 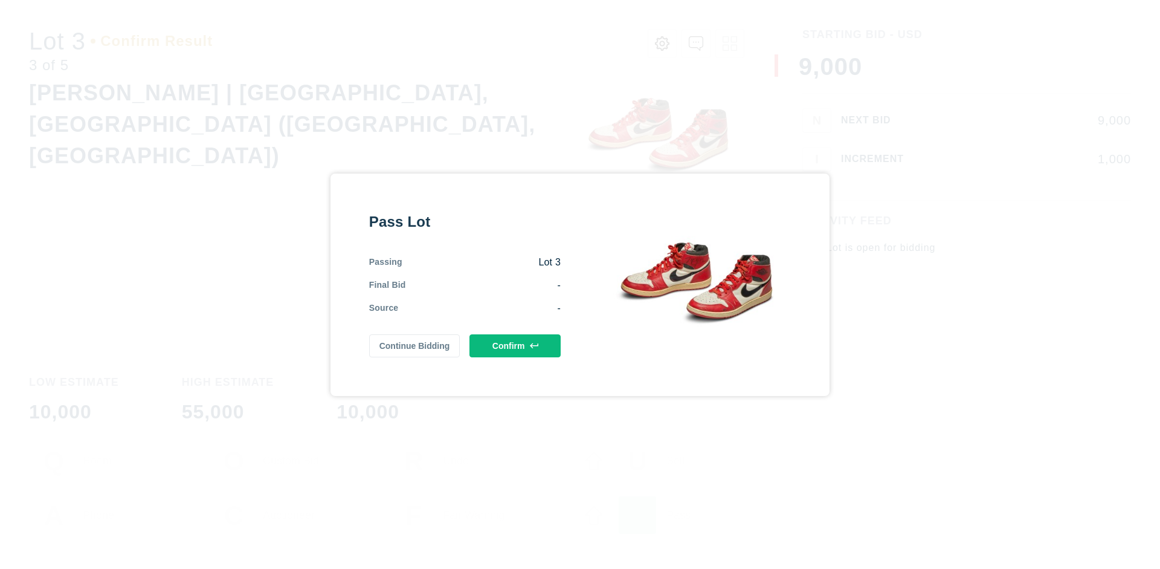 I want to click on div: Final Bid, so click(x=387, y=285).